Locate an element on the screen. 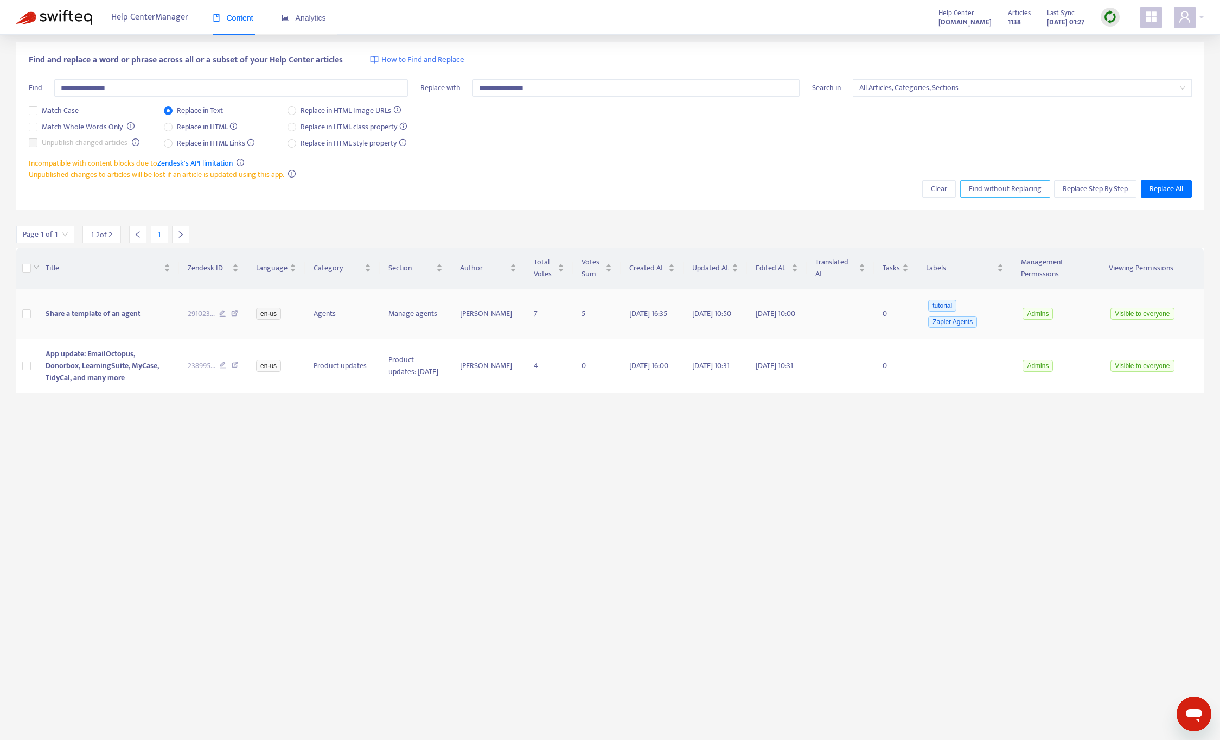 The width and height of the screenshot is (1220, 740). img: image-link is located at coordinates (374, 60).